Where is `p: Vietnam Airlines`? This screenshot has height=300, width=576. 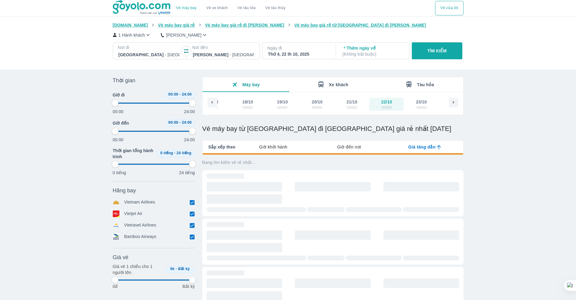
p: Vietnam Airlines is located at coordinates (140, 202).